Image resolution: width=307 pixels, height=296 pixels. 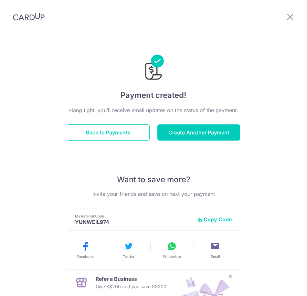 What do you see at coordinates (133, 222) in the screenshot?
I see `p: YUNWEIL974` at bounding box center [133, 222].